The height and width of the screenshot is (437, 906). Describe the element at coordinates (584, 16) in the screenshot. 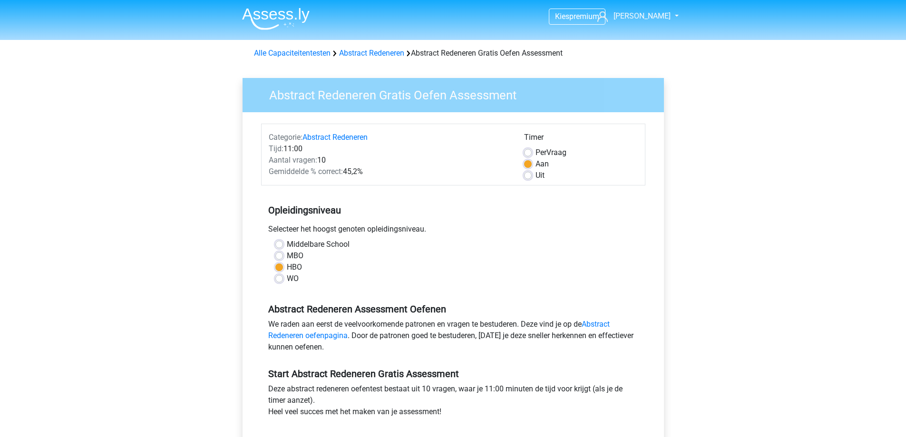

I see `span: premium` at that location.